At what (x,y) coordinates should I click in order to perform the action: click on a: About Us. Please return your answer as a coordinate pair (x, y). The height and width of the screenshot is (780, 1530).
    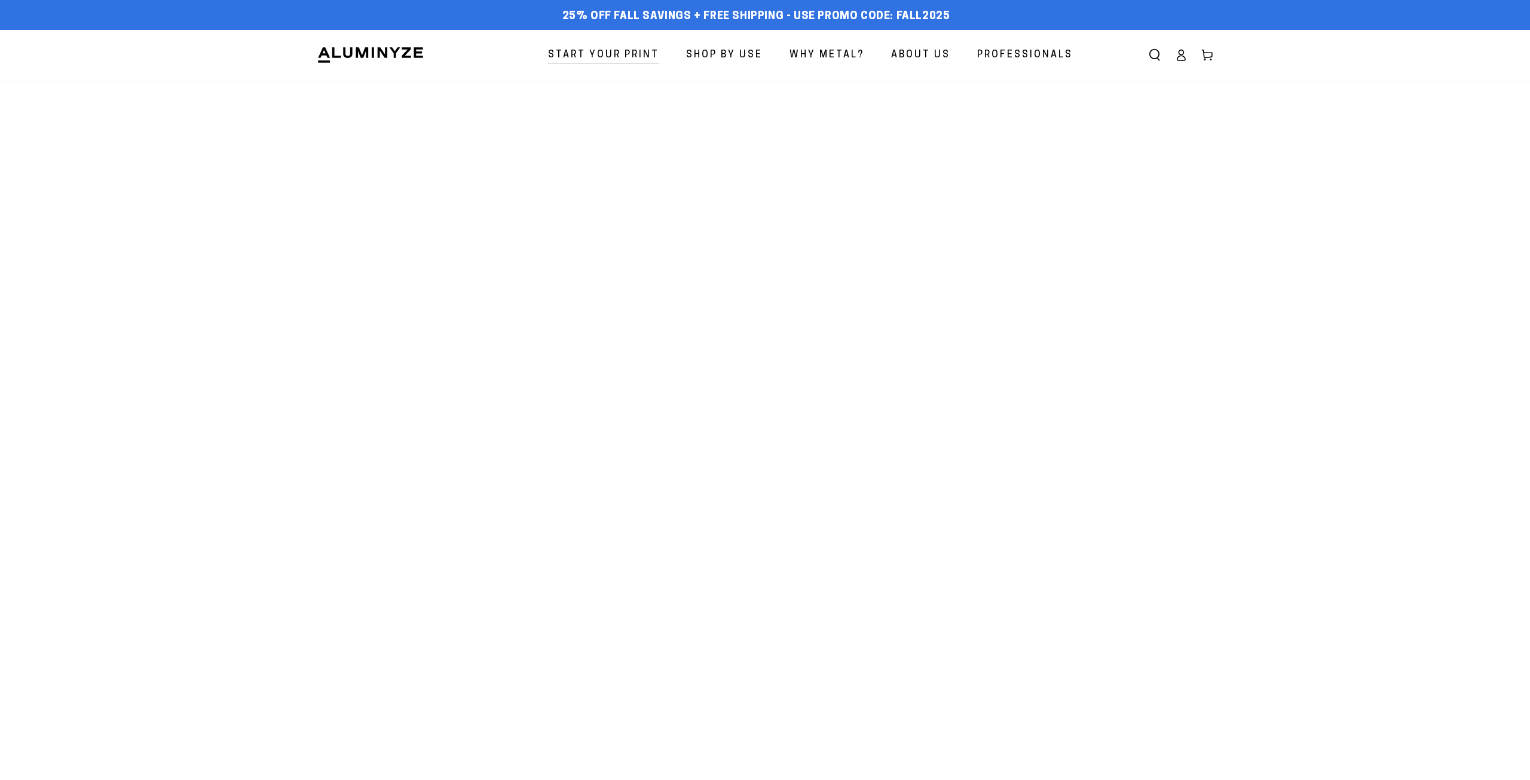
    Looking at the image, I should click on (921, 55).